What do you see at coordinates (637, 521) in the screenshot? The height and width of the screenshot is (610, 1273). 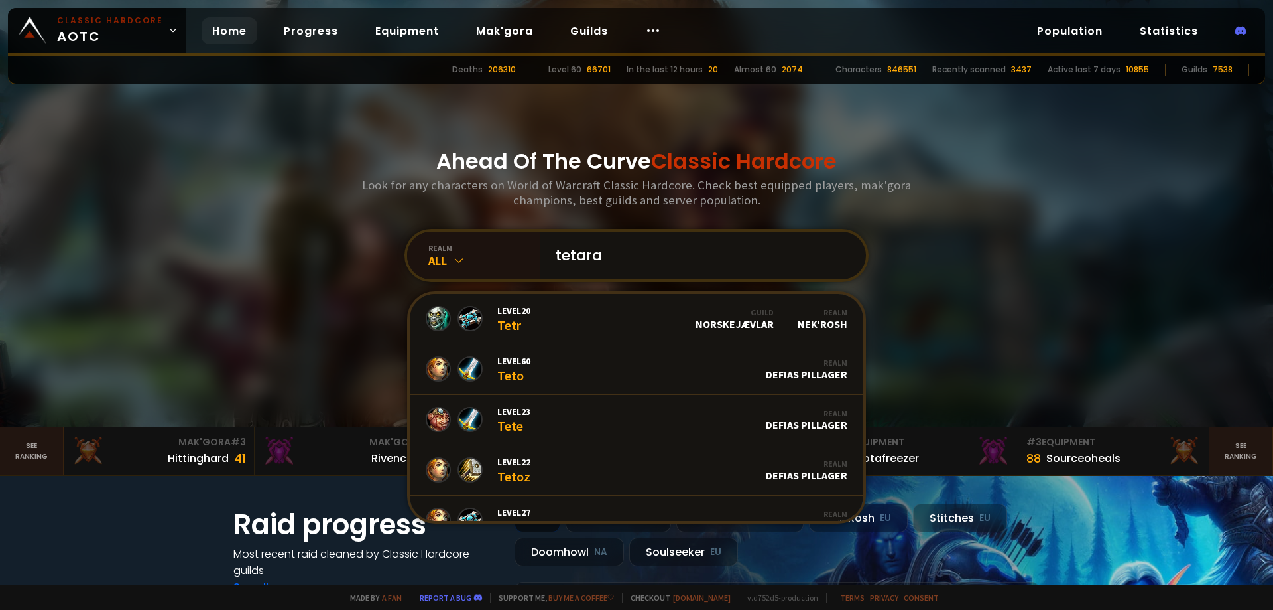 I see `a: Level27TetasRealmDefias Pillager` at bounding box center [637, 521].